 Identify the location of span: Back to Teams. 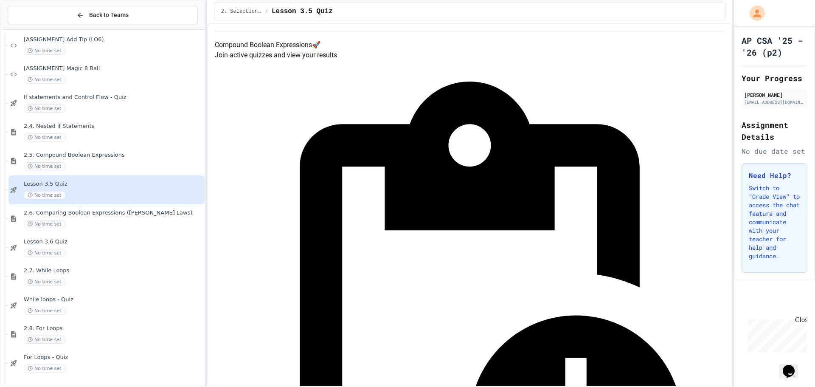
(109, 15).